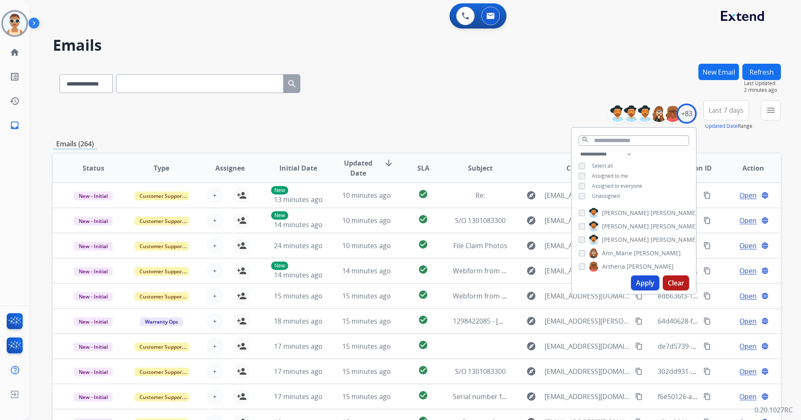 The image size is (801, 420). I want to click on span: 24 minutes ago, so click(298, 245).